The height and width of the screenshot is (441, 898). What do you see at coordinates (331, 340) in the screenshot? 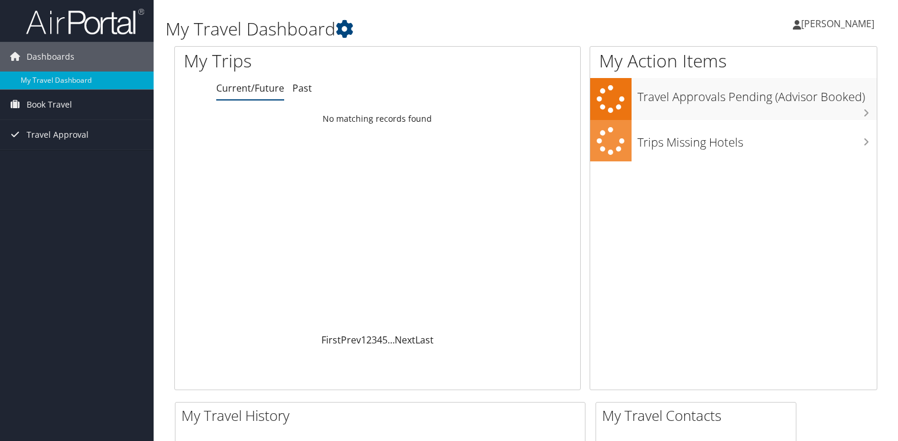
I see `a: First` at bounding box center [331, 340].